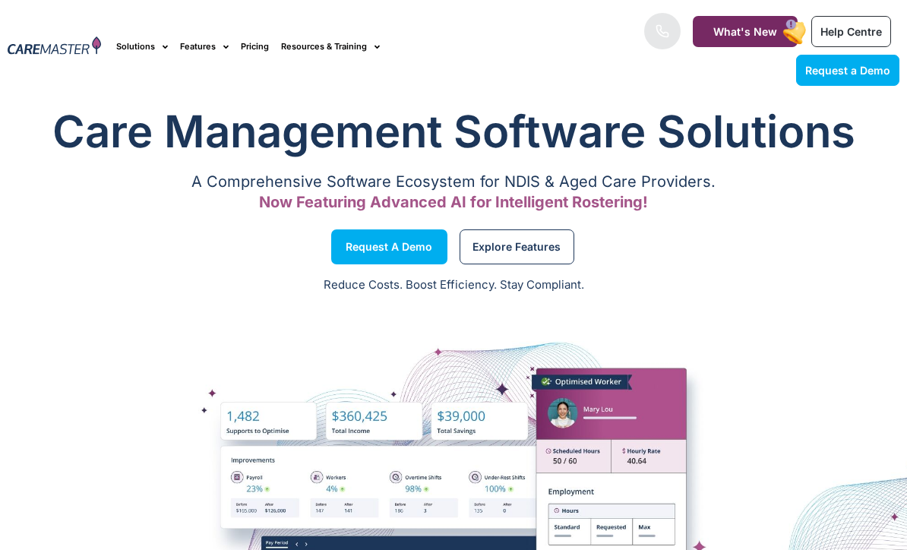 This screenshot has width=907, height=550. What do you see at coordinates (851, 31) in the screenshot?
I see `a: Help Centre` at bounding box center [851, 31].